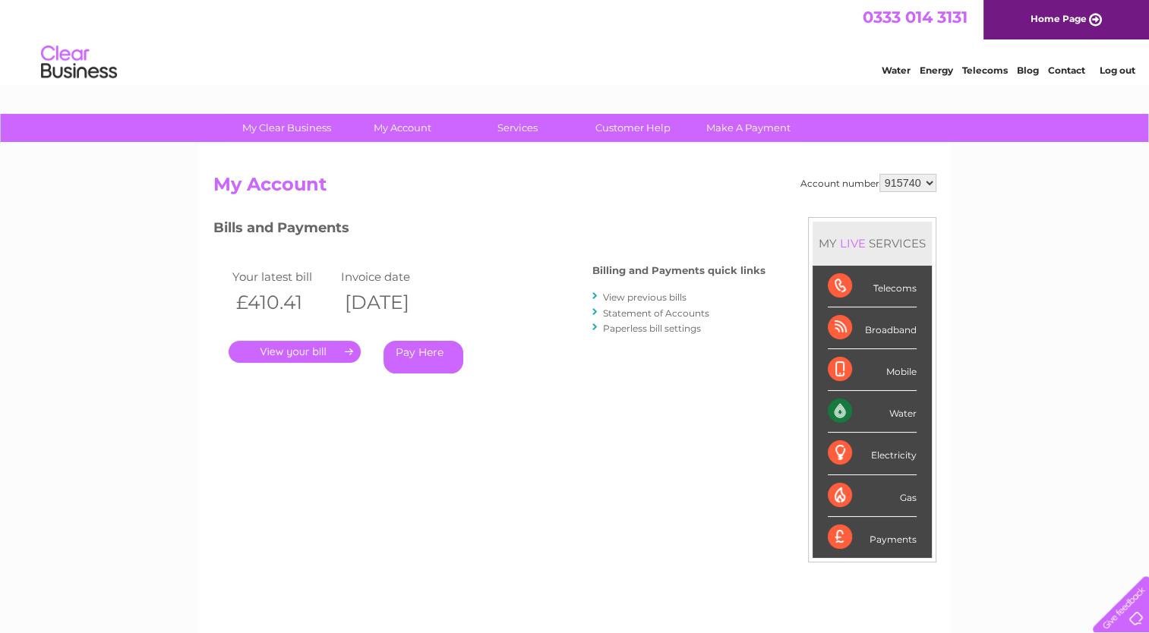 The image size is (1149, 633). I want to click on a: Telecoms, so click(985, 70).